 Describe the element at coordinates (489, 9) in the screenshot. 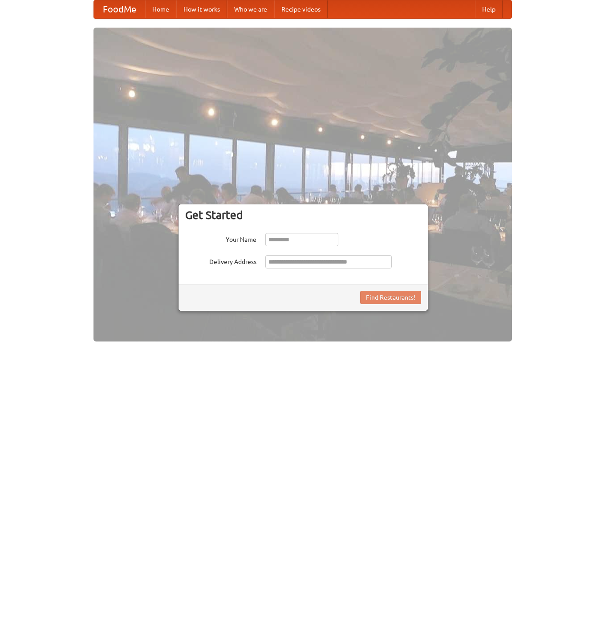

I see `a: Help` at that location.